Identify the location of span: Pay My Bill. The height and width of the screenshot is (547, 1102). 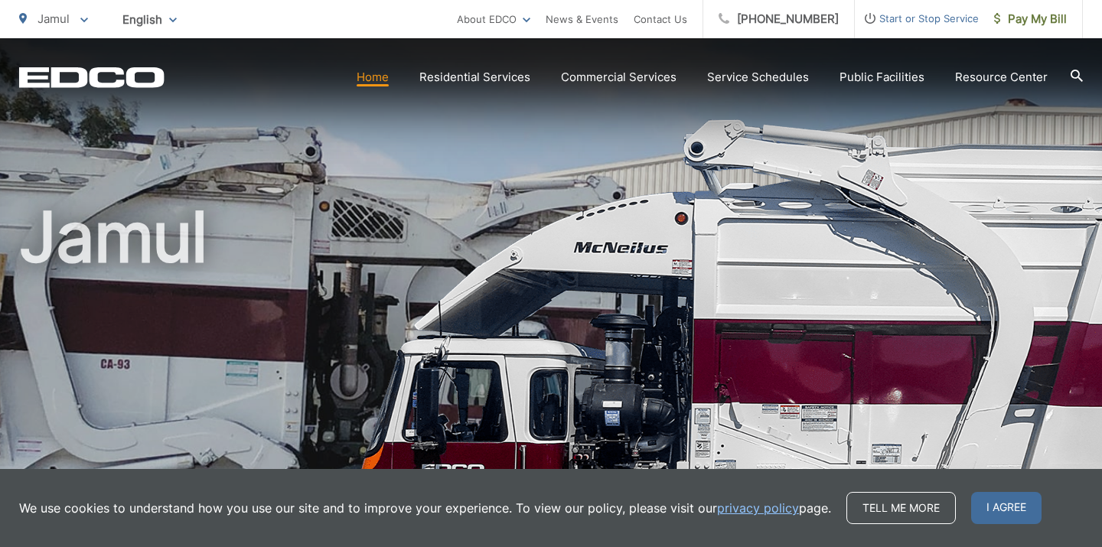
(1030, 19).